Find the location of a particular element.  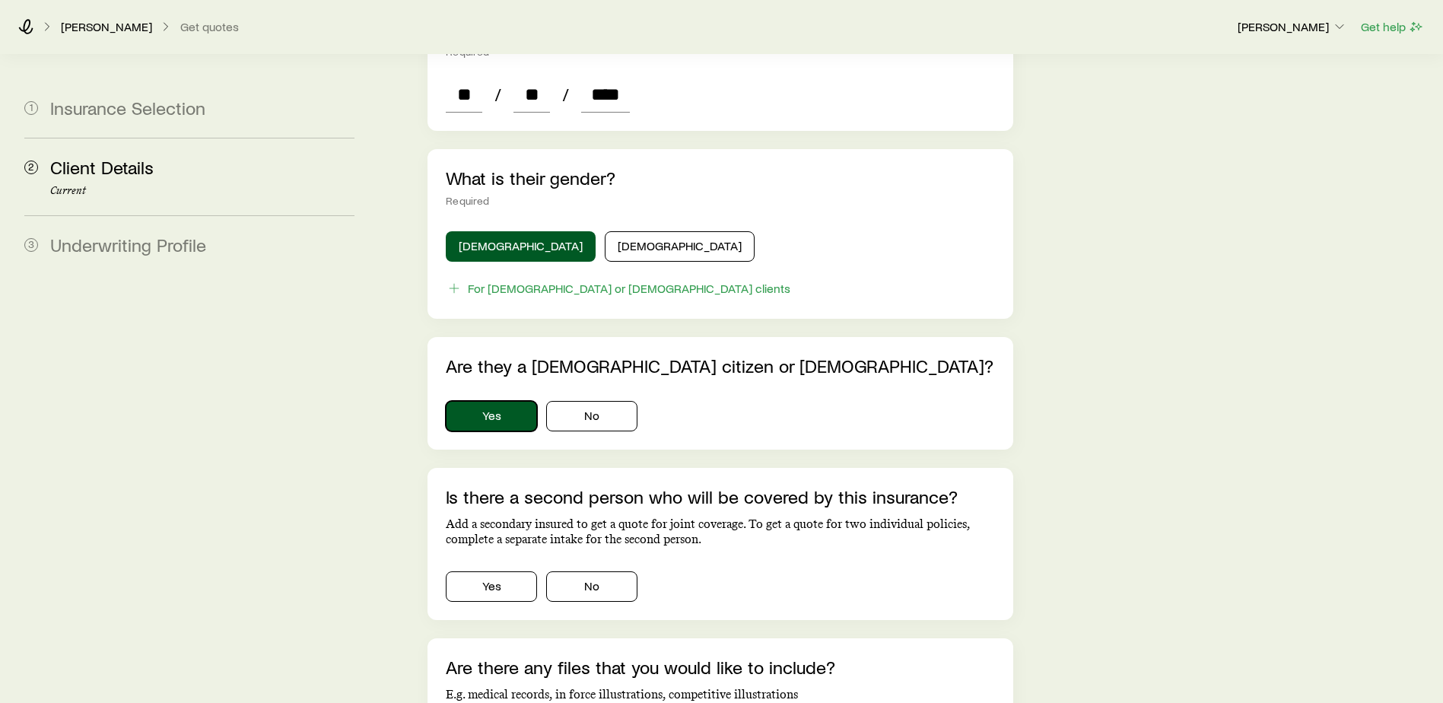

span: 2 is located at coordinates (31, 167).